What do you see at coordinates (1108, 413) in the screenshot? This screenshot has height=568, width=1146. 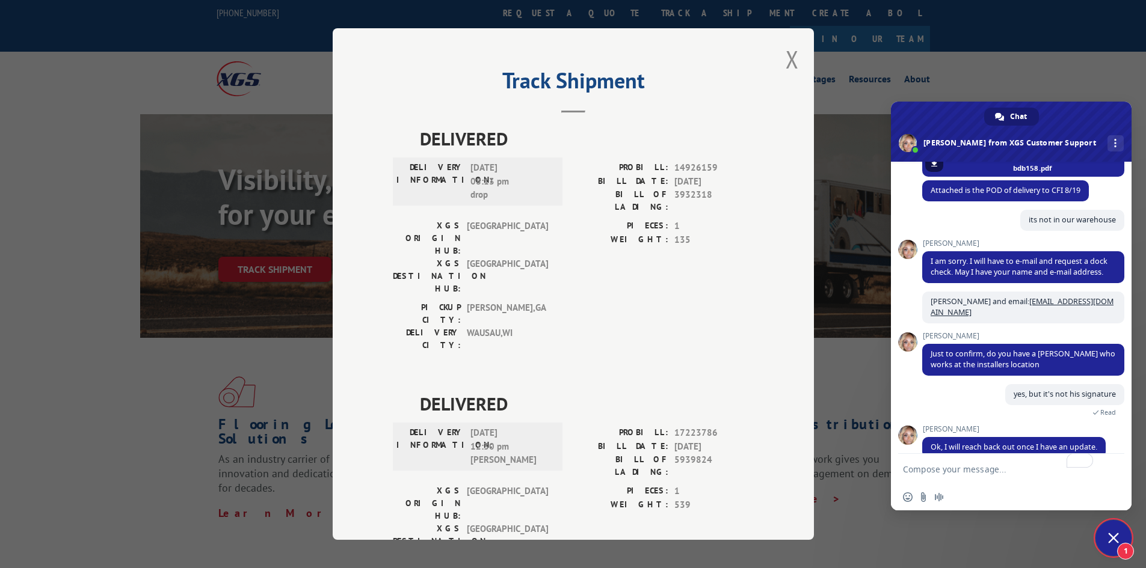 I see `span: Read` at bounding box center [1108, 413].